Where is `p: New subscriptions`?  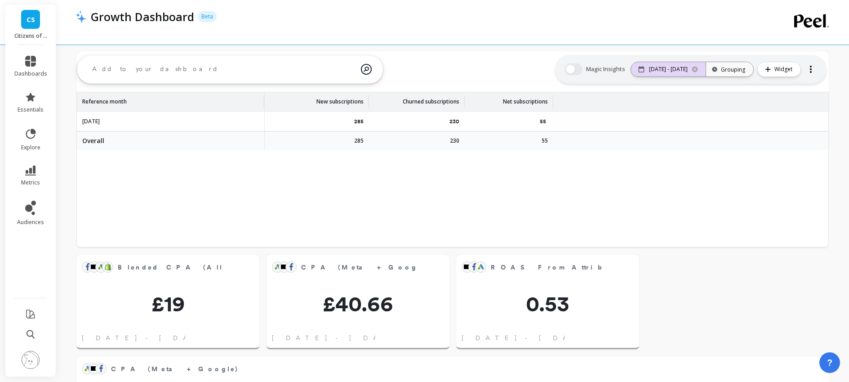
p: New subscriptions is located at coordinates (340, 99).